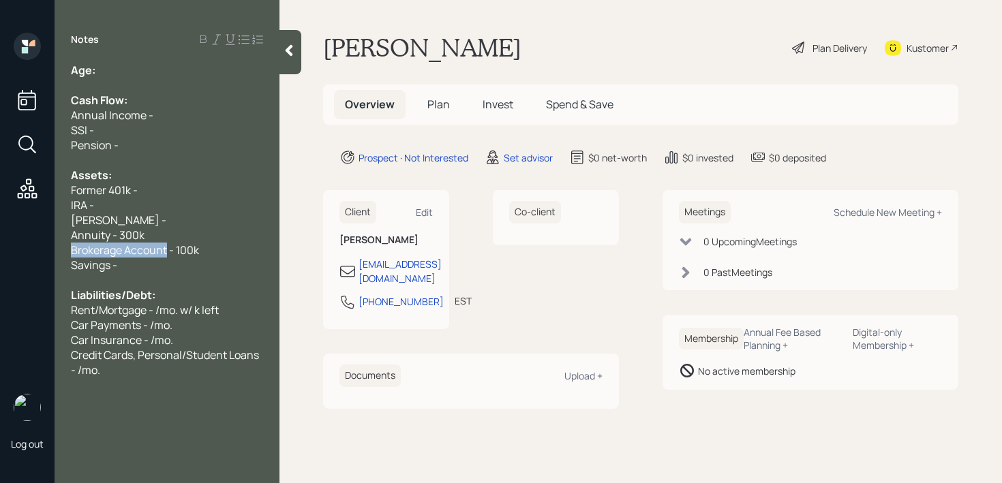 The width and height of the screenshot is (1002, 483). Describe the element at coordinates (438, 104) in the screenshot. I see `span: Plan` at that location.